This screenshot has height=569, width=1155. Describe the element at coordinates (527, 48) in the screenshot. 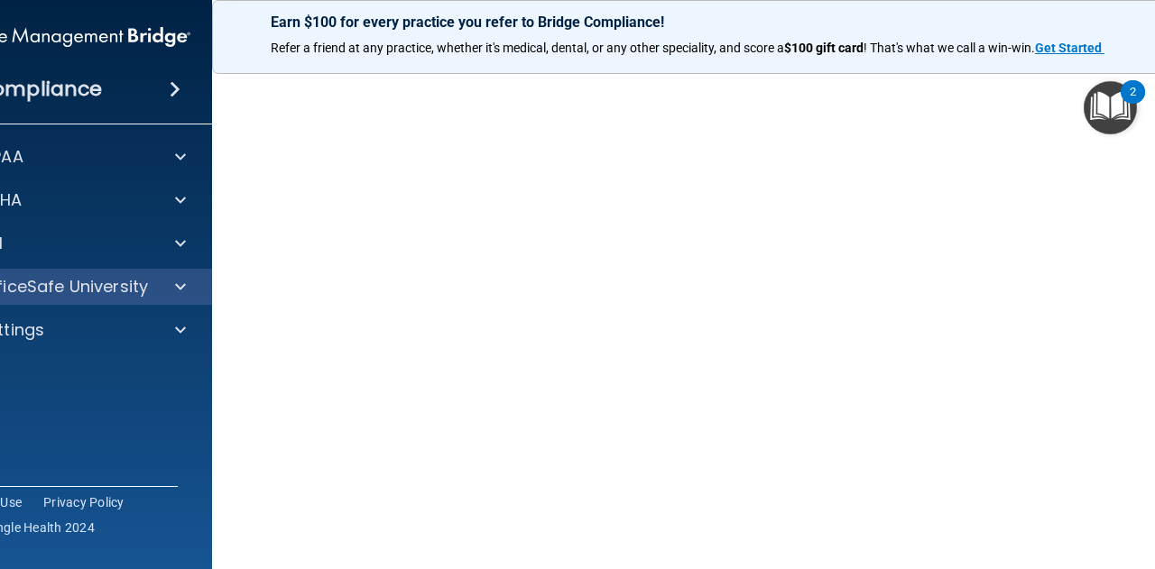

I see `span: Refer a friend at any practice, whether it's medical, dental, or any other speciality, and score a` at that location.